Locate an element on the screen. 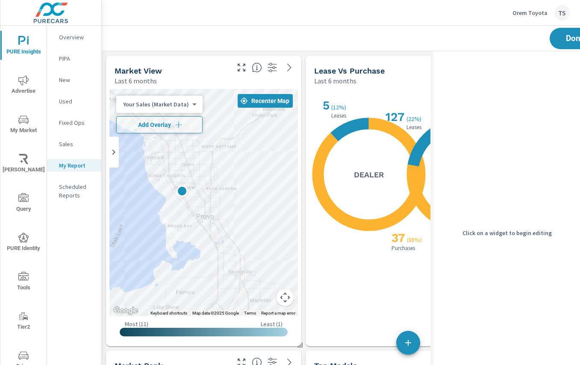 This screenshot has height=365, width=580. div: TS is located at coordinates (562, 13).